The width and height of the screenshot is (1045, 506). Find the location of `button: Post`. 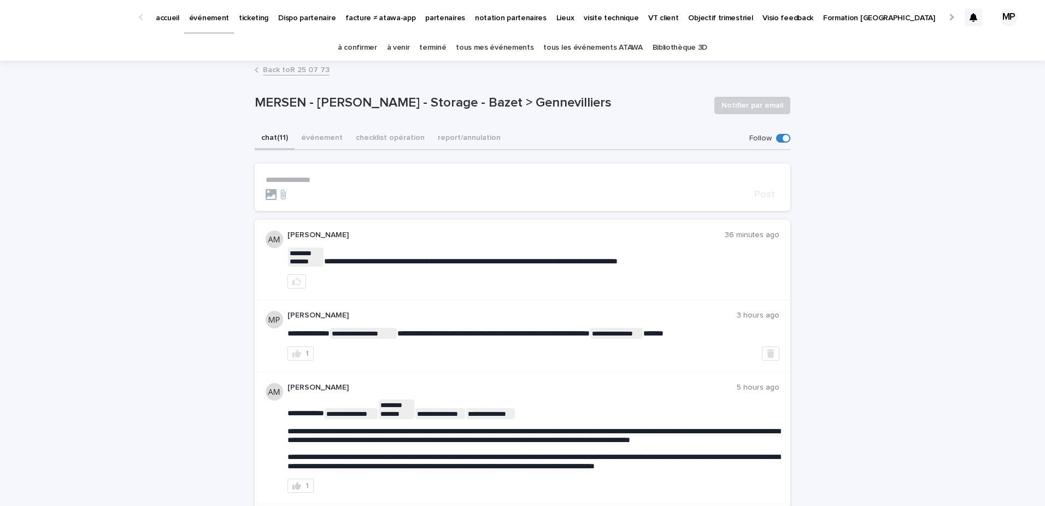

button: Post is located at coordinates (765, 195).